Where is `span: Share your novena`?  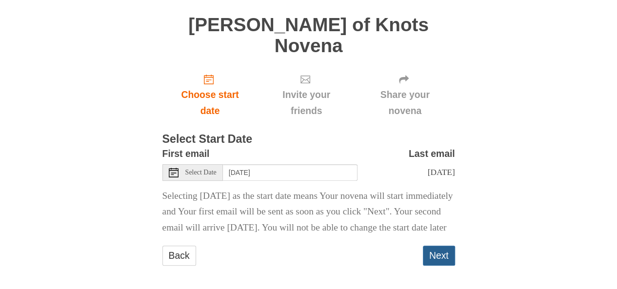
span: Share your novena is located at coordinates (405, 103).